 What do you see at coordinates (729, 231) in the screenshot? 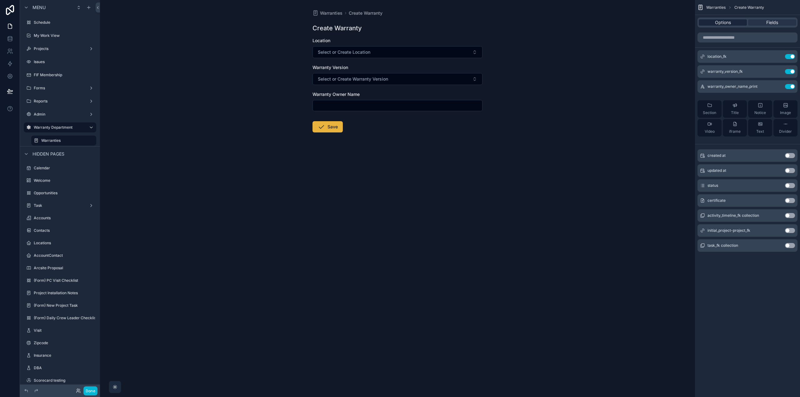
I see `span: initial_project-project_fk` at bounding box center [729, 231].